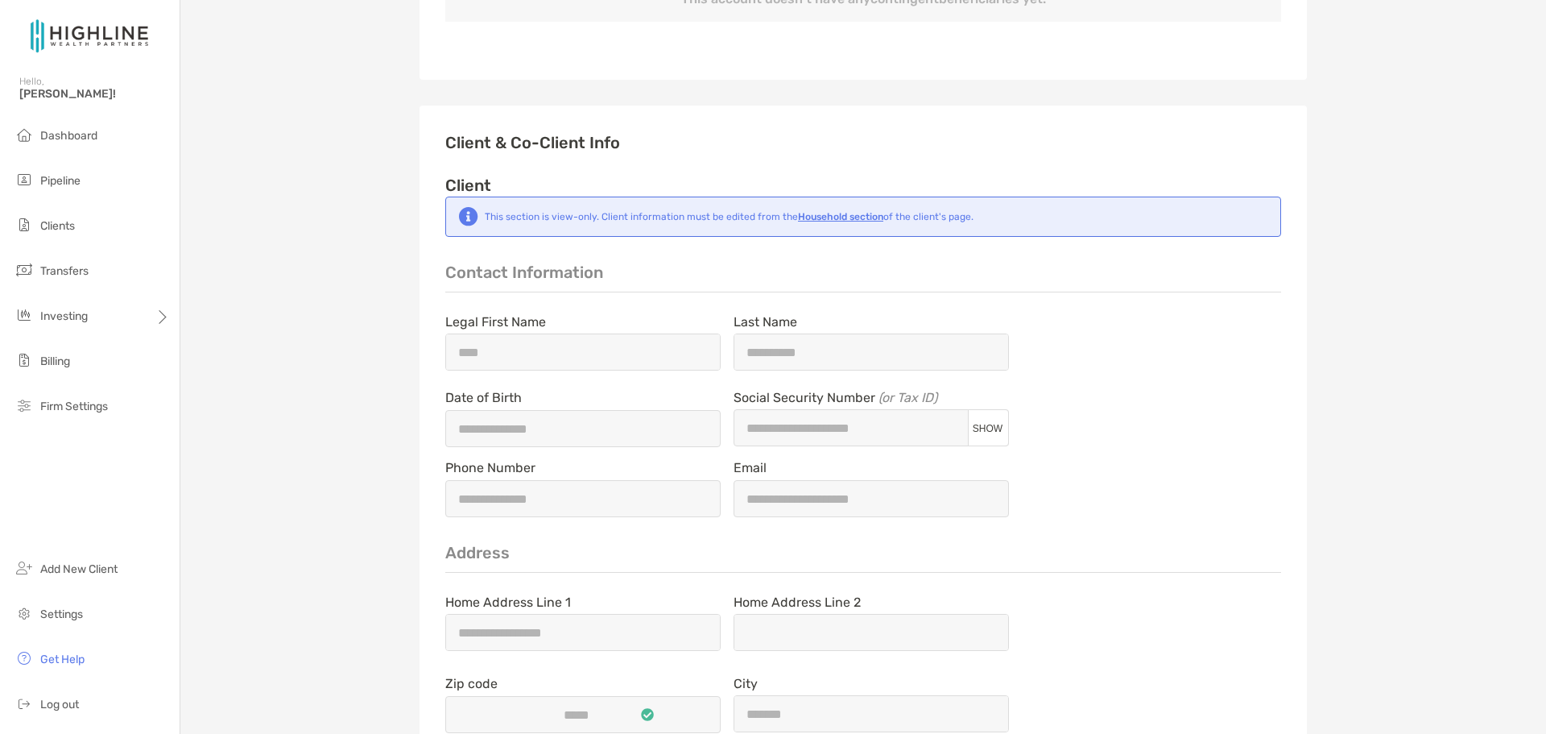  Describe the element at coordinates (863, 557) in the screenshot. I see `p: Address` at that location.